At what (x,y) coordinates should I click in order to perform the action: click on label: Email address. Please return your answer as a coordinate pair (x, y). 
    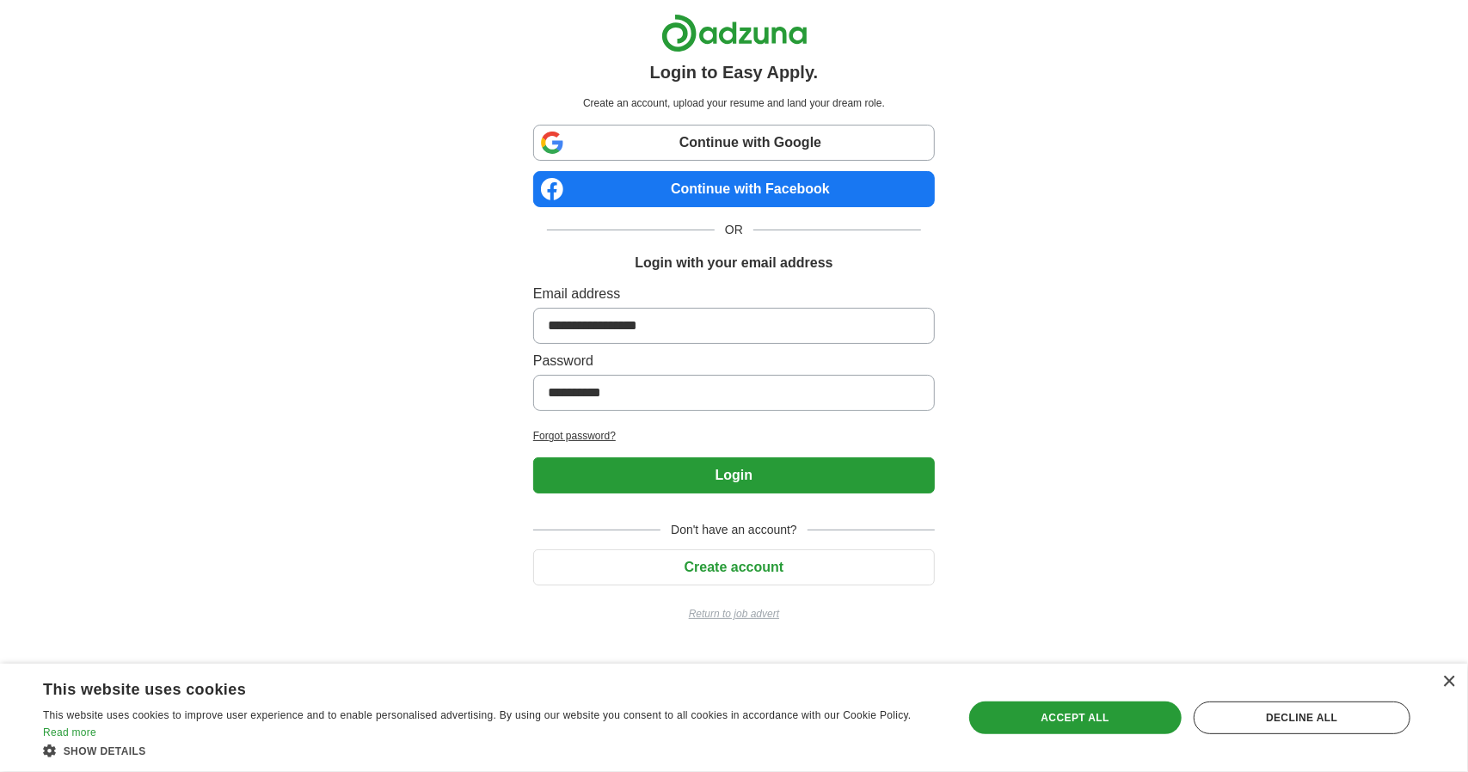
    Looking at the image, I should click on (734, 294).